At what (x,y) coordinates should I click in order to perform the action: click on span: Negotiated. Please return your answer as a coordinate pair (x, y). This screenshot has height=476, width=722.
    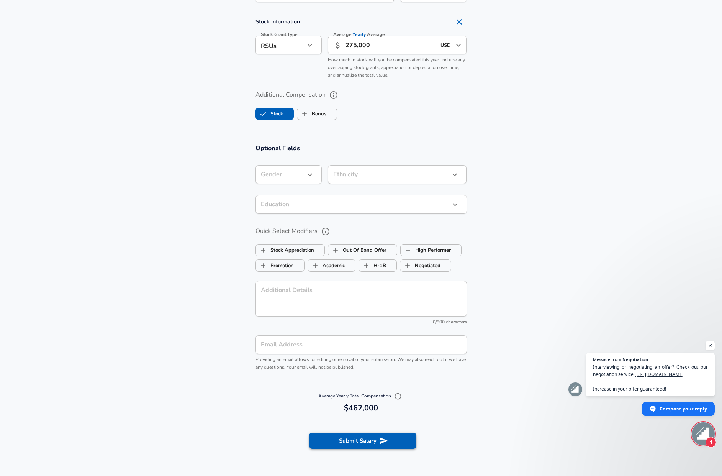
    Looking at the image, I should click on (408, 266).